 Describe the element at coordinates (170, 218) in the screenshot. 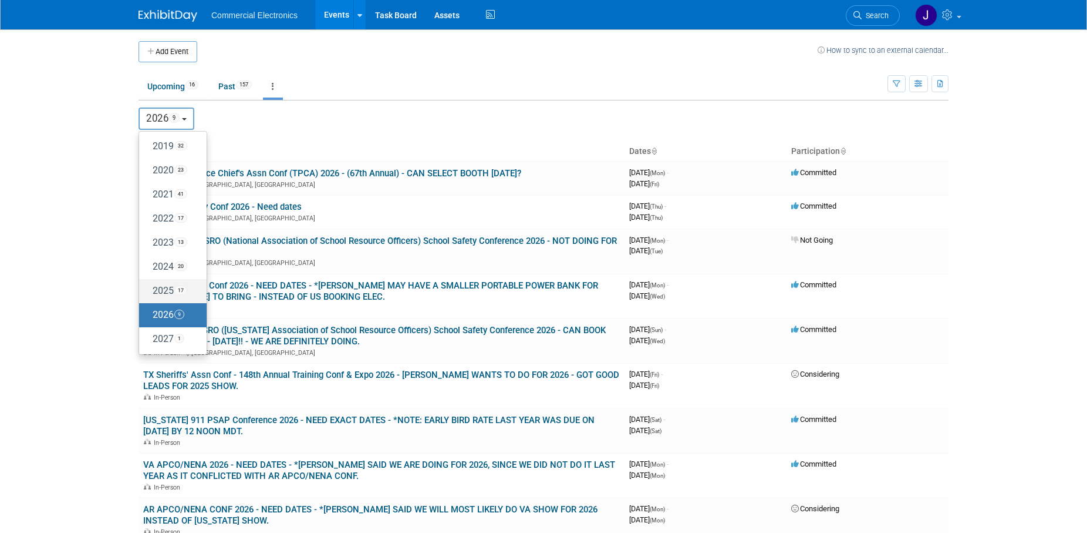

I see `label: 2022` at that location.